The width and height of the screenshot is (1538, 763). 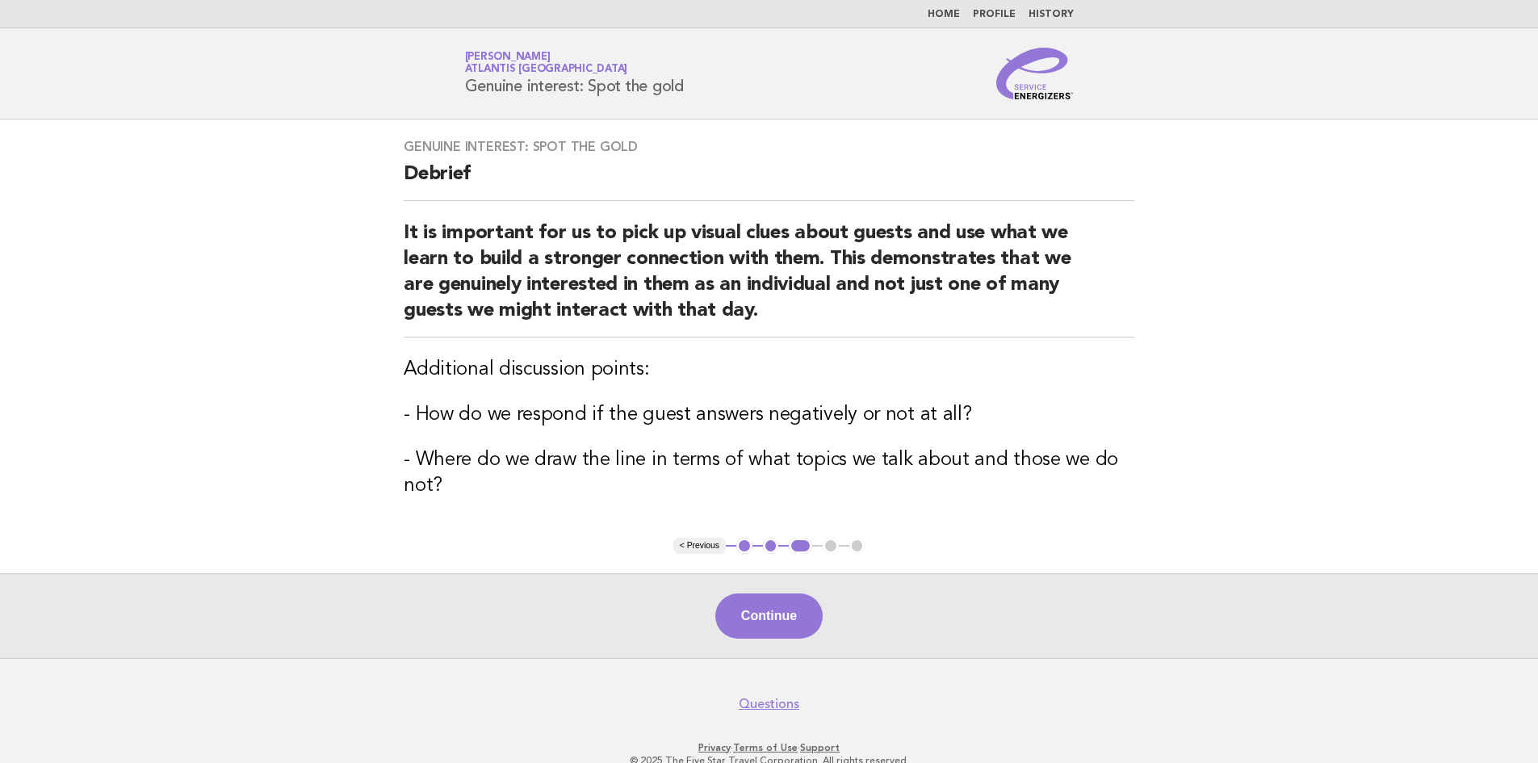 What do you see at coordinates (765, 747) in the screenshot?
I see `a: Terms of Use` at bounding box center [765, 747].